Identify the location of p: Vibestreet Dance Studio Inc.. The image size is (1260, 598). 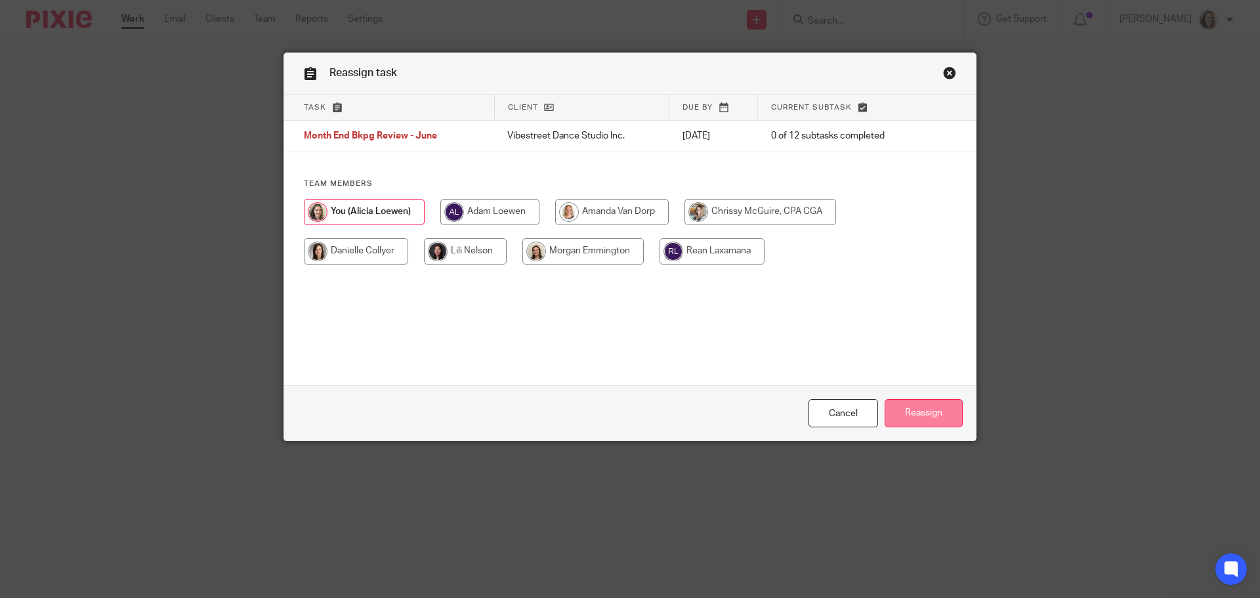
(581, 136).